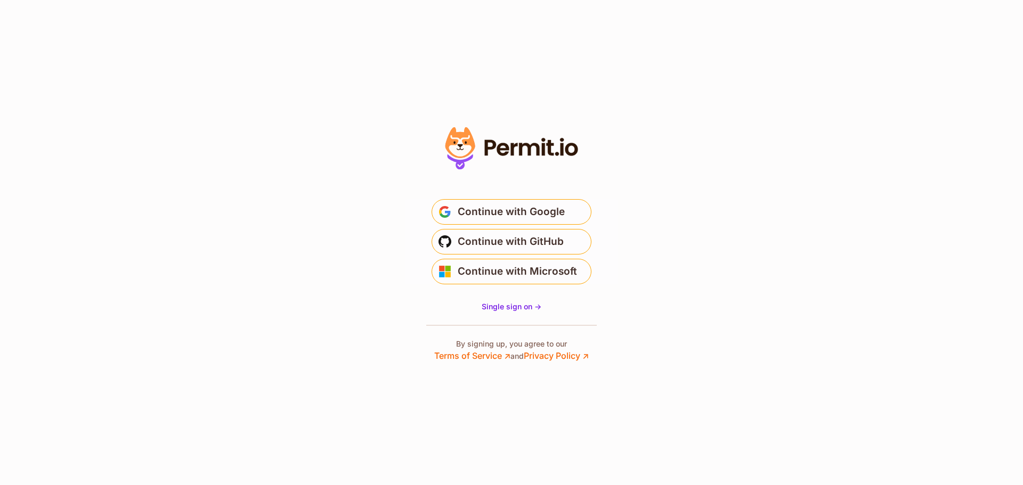 The width and height of the screenshot is (1023, 485). What do you see at coordinates (512, 307) in the screenshot?
I see `a: Single sign on ->` at bounding box center [512, 307].